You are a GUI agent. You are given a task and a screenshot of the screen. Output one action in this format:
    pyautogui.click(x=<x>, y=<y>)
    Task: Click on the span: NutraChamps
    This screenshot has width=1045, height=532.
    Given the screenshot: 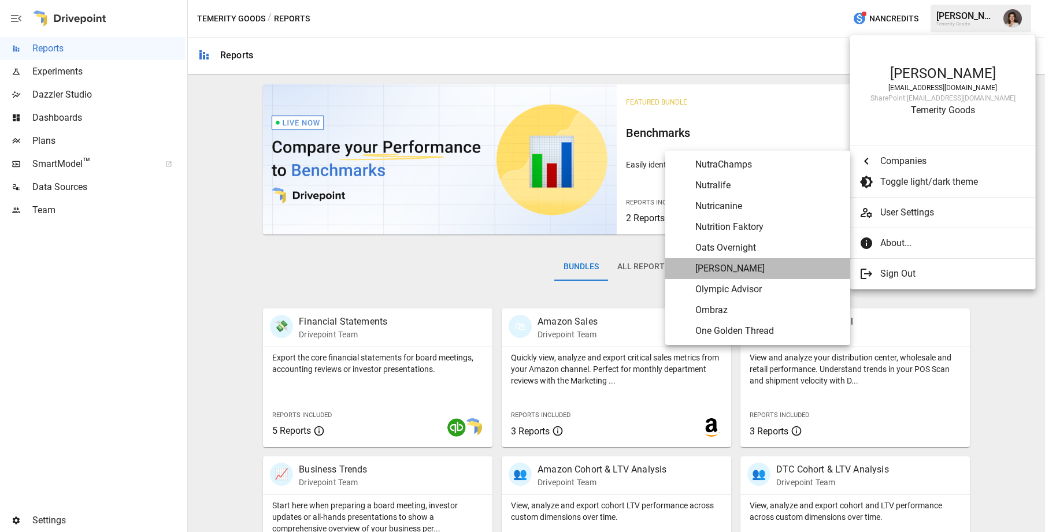 What is the action you would take?
    pyautogui.click(x=768, y=165)
    